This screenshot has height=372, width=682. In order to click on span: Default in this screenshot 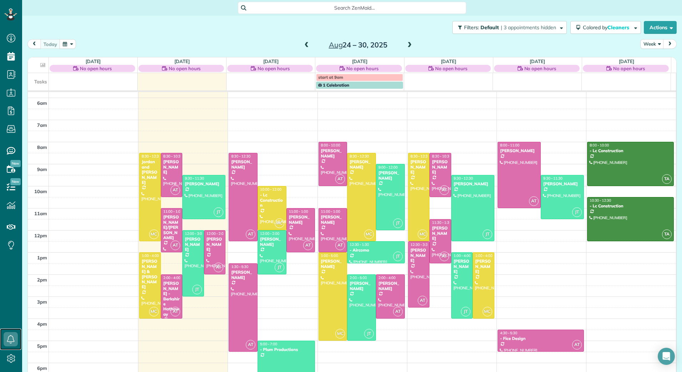, I will do `click(490, 27)`.